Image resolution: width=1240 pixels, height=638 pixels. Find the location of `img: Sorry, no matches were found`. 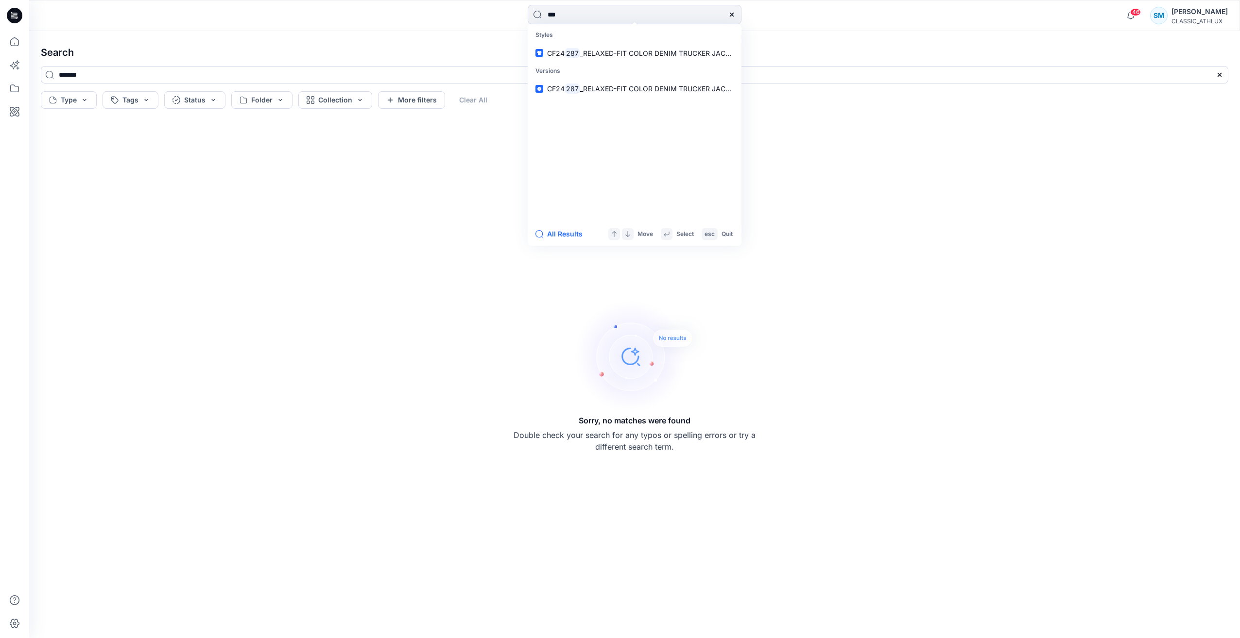

img: Sorry, no matches were found is located at coordinates (642, 357).